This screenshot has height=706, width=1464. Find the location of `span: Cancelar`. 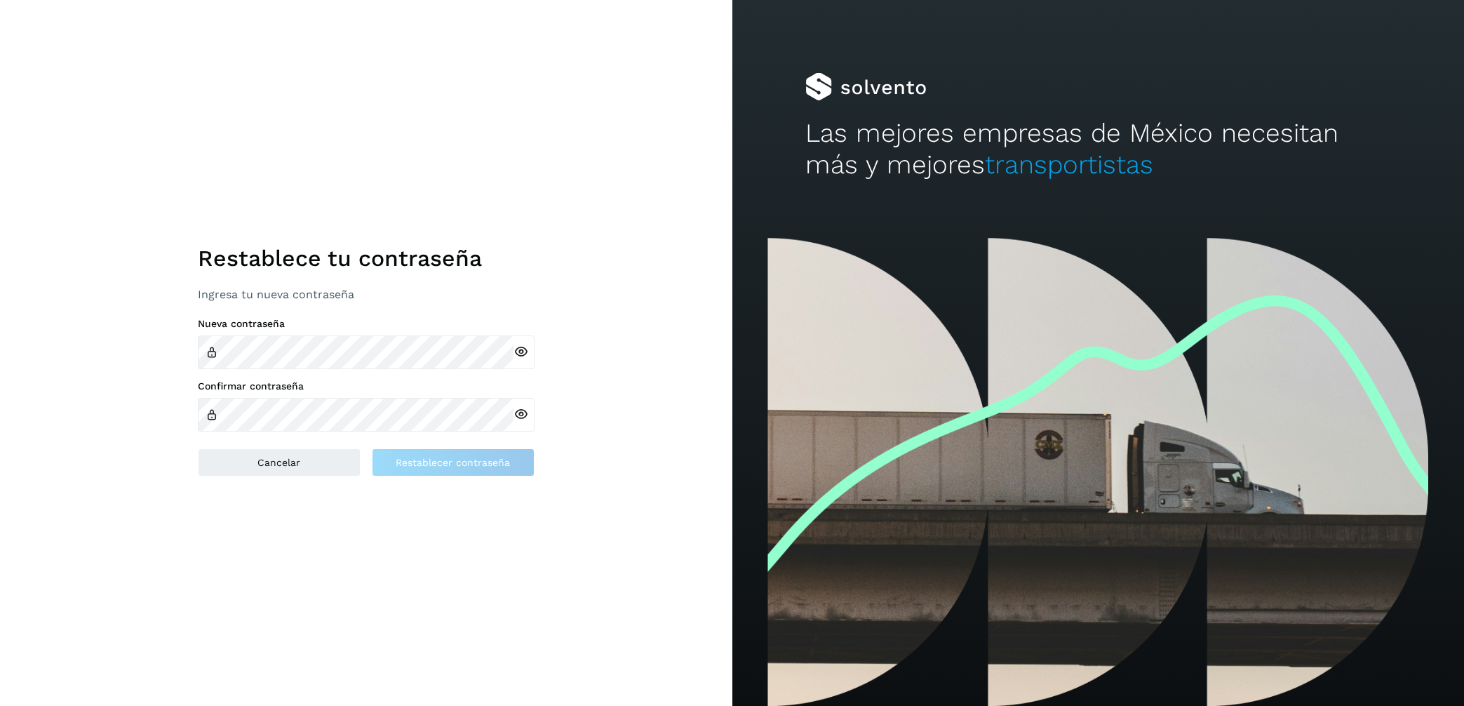

span: Cancelar is located at coordinates (279, 462).